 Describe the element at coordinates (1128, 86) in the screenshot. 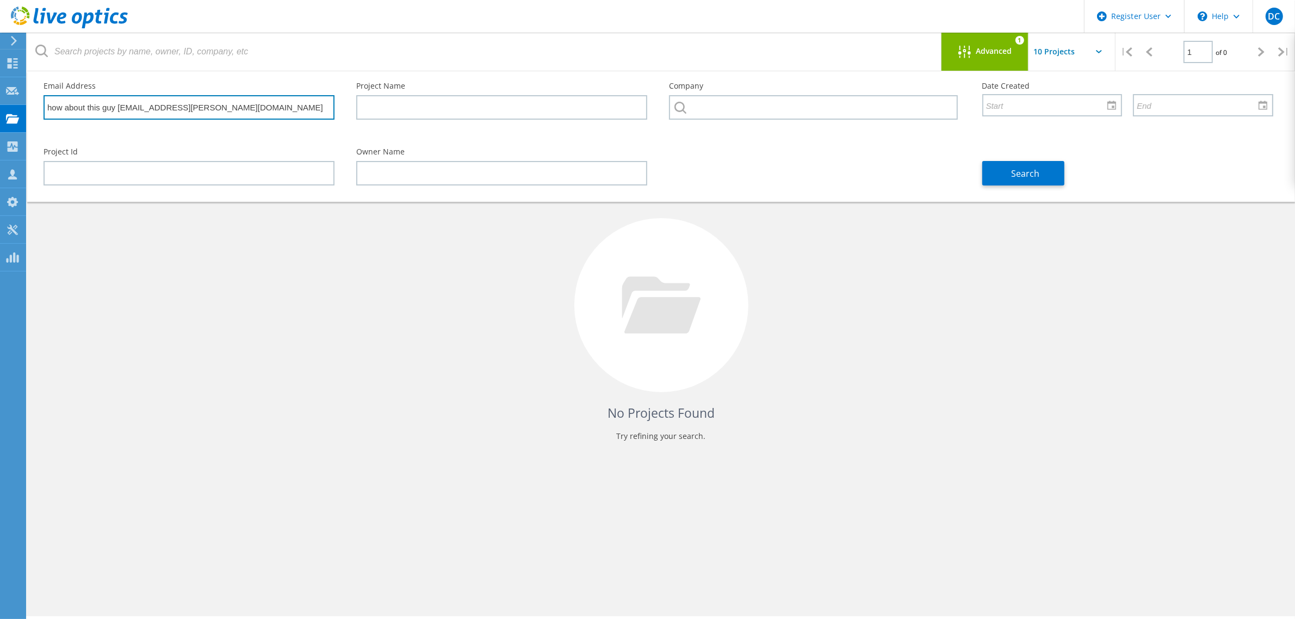

I see `label: Date Created` at that location.